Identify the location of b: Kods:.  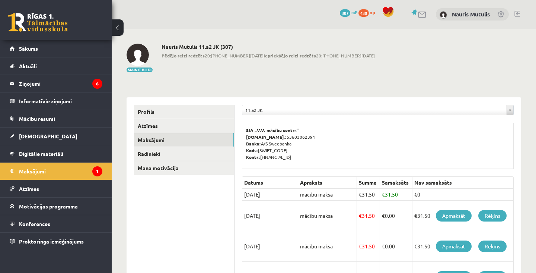
(252, 150).